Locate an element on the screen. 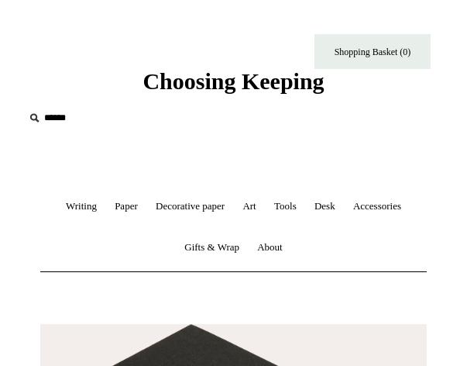 This screenshot has height=366, width=467. a: Gifts & Wrap is located at coordinates (212, 247).